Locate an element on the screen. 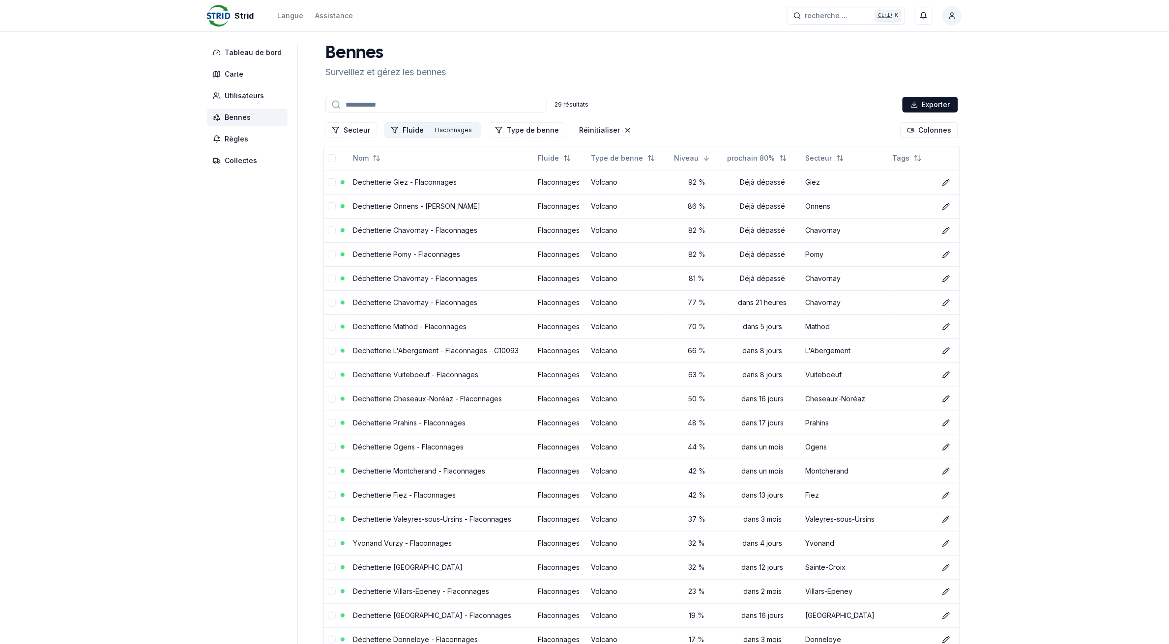 This screenshot has height=644, width=1169. div: 81 % is located at coordinates (696, 279).